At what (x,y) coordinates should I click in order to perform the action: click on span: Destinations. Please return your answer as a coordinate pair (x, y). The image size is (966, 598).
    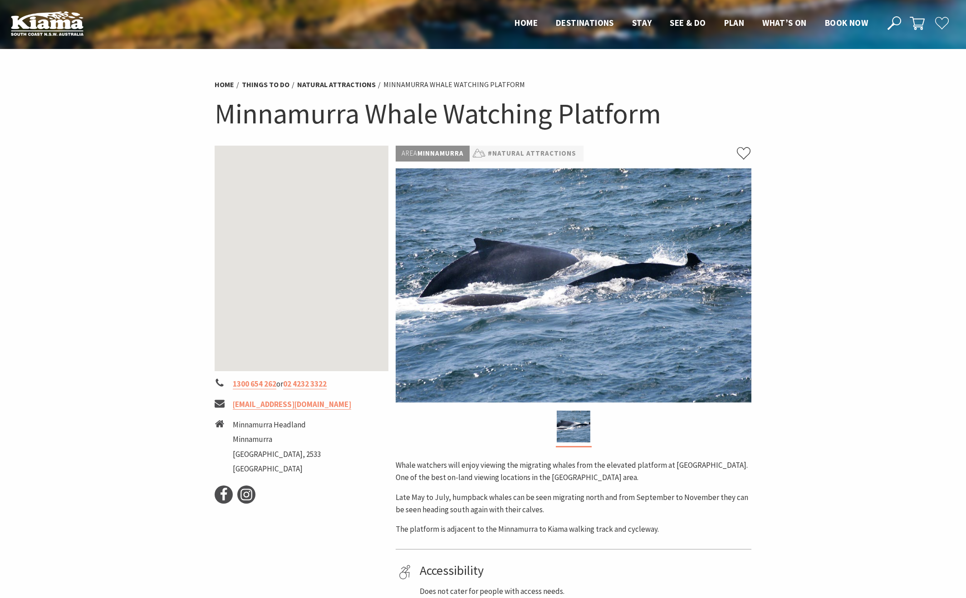
    Looking at the image, I should click on (585, 23).